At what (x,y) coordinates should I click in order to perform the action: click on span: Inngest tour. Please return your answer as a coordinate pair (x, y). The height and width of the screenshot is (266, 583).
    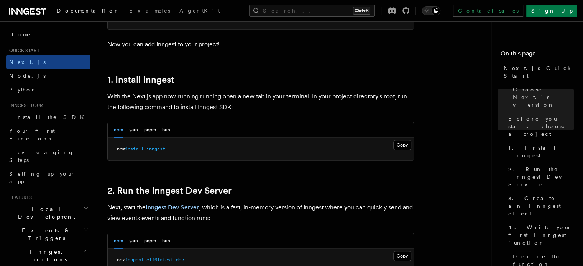
    Looking at the image, I should click on (25, 106).